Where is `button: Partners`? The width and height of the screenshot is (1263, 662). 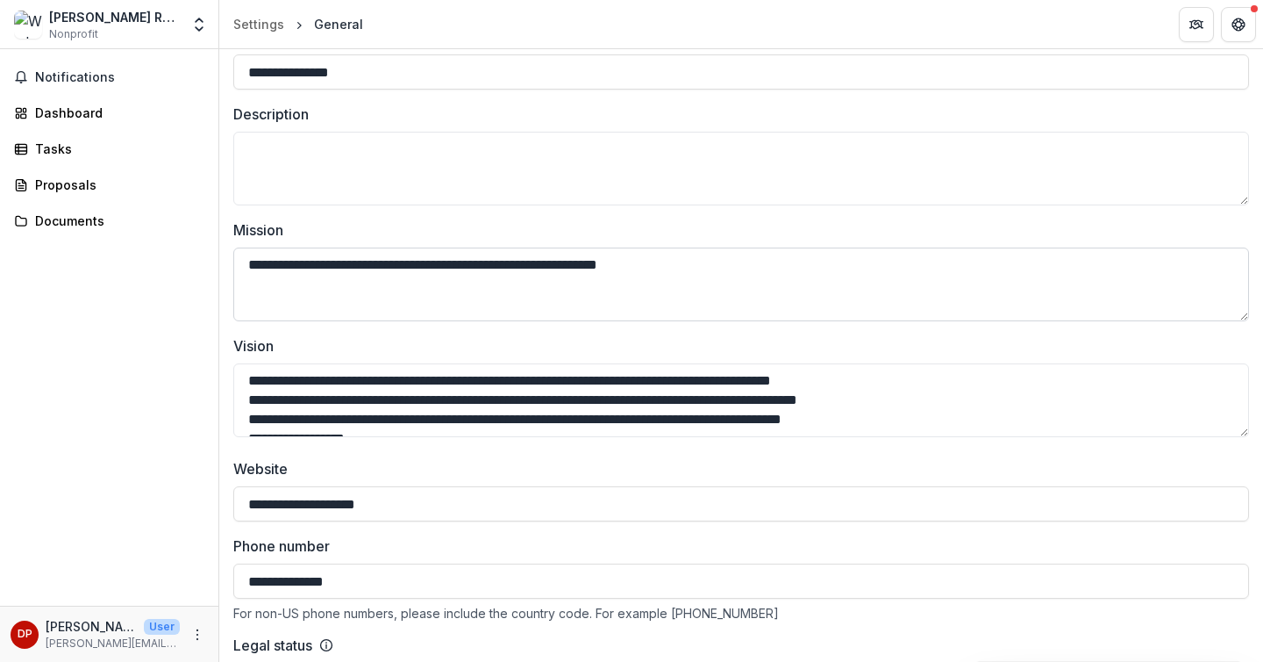 button: Partners is located at coordinates (1197, 25).